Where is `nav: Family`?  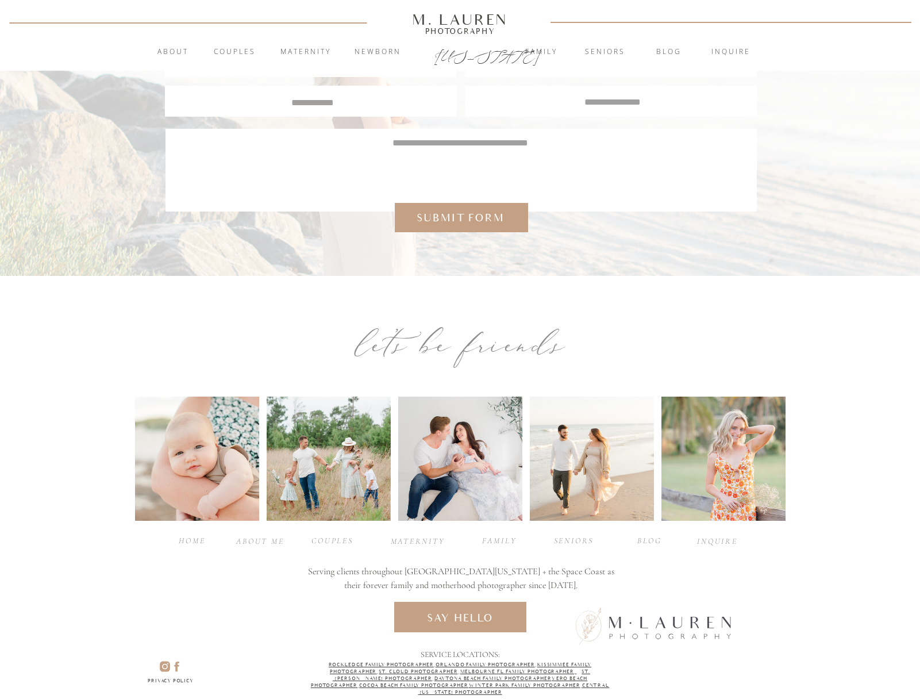 nav: Family is located at coordinates (541, 52).